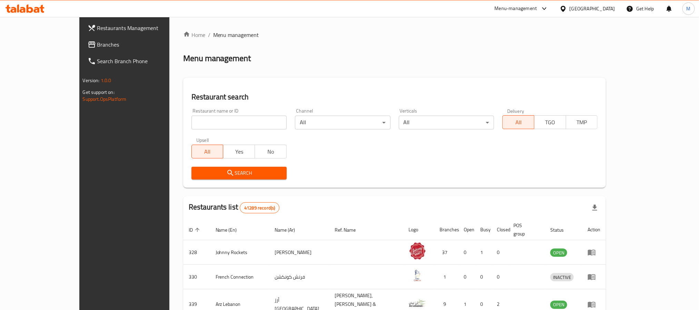  Describe the element at coordinates (484, 230) in the screenshot. I see `th: Busy` at that location.